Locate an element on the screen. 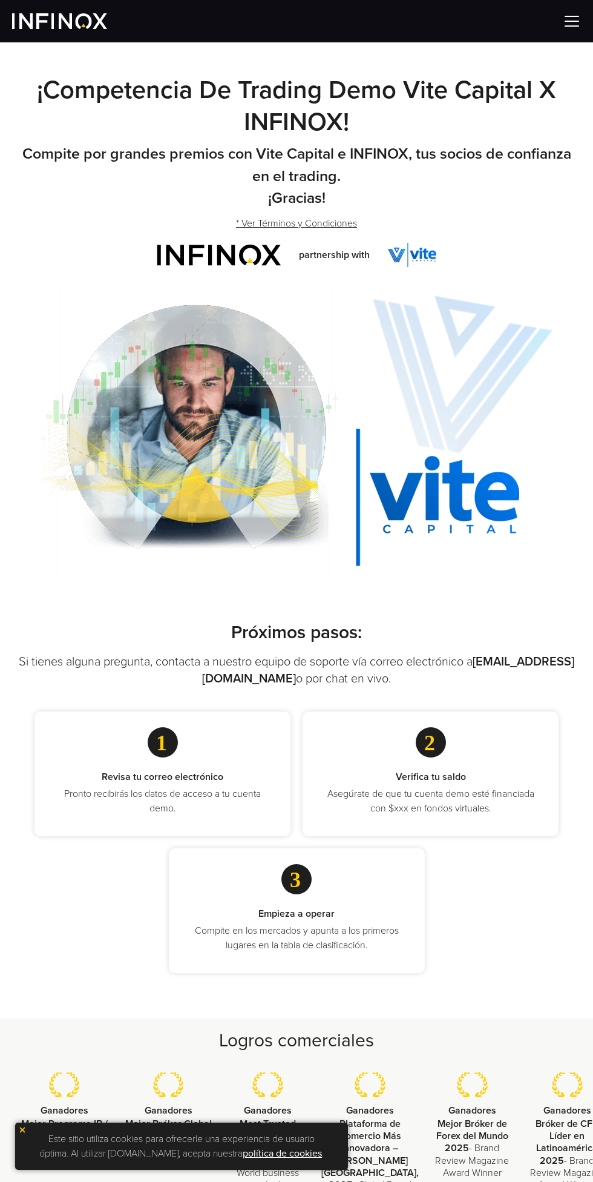 The image size is (593, 1182). small: Compite por grandes premios con Vite Capital e INFINOX, tus socios de confianza en el trading. ¡G... is located at coordinates (297, 176).